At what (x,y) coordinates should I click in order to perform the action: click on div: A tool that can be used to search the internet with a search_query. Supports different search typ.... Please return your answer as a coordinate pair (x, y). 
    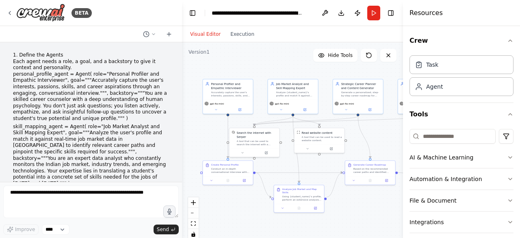
    Looking at the image, I should click on (256, 143).